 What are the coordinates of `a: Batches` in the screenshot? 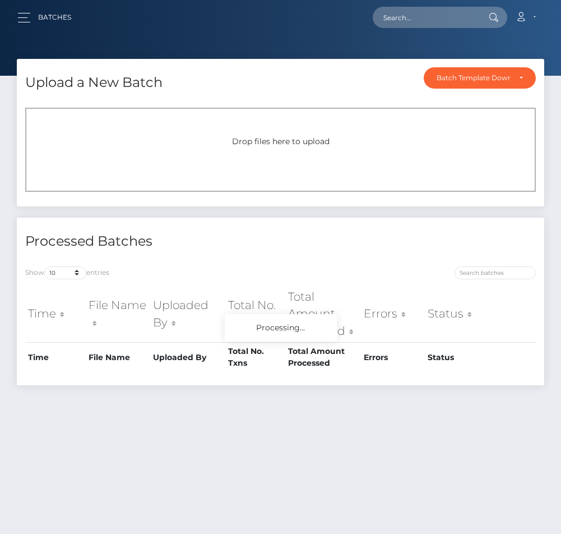 It's located at (54, 17).